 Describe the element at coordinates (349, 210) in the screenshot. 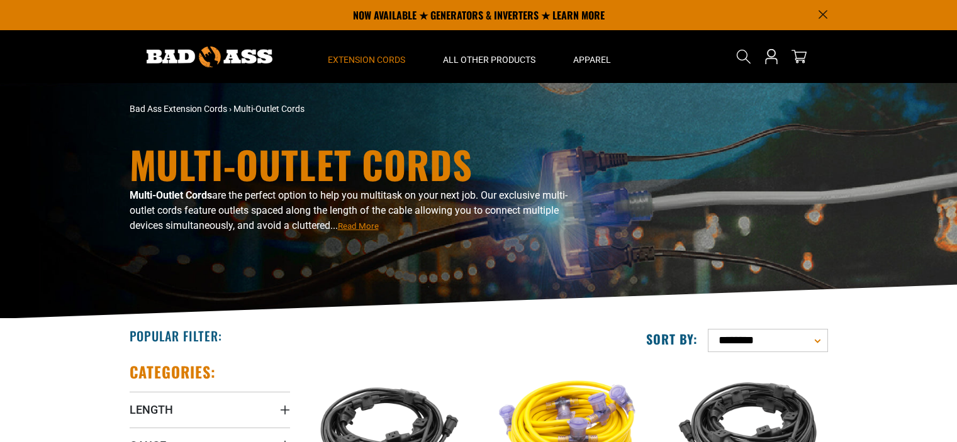

I see `span: are the perfect option to help you multitask on your next job. Our exclusive multi-outlet cords f...` at that location.